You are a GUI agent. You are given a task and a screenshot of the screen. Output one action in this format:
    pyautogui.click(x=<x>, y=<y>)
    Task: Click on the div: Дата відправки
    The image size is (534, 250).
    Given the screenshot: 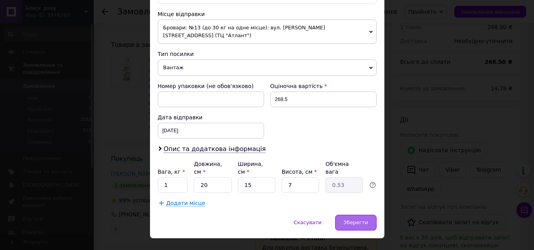 What is the action you would take?
    pyautogui.click(x=211, y=117)
    